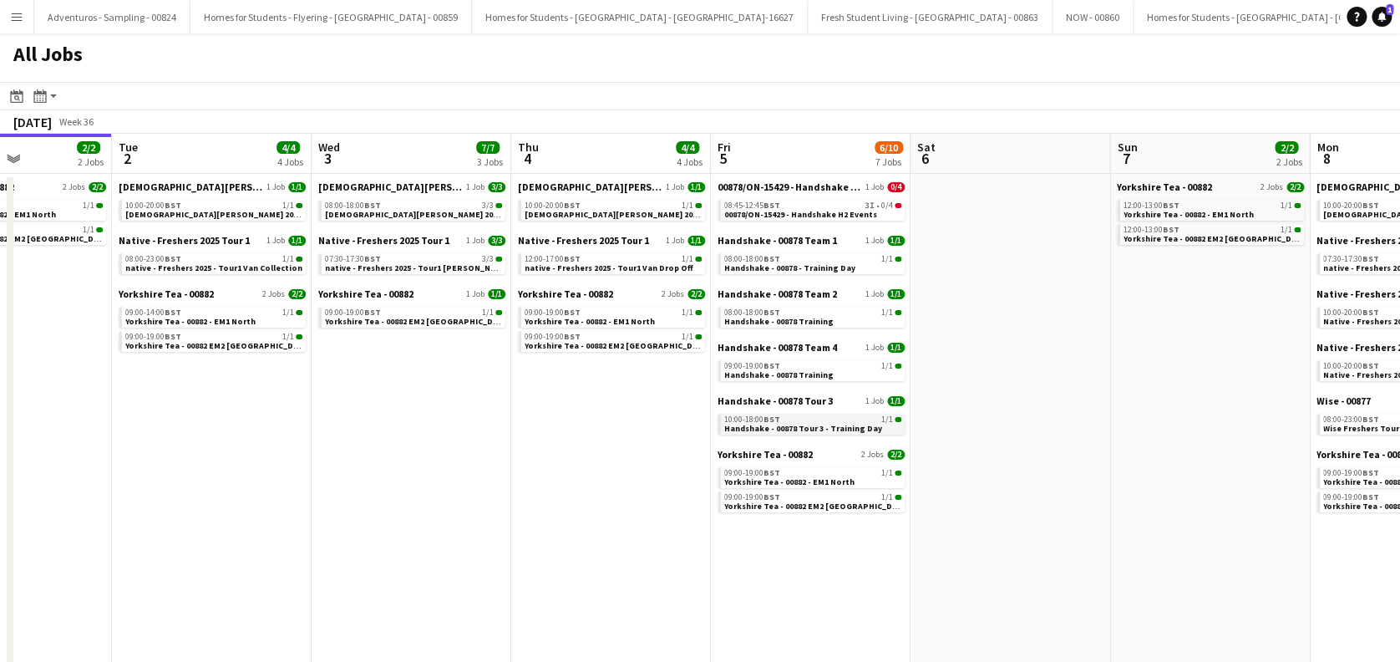 The image size is (1400, 662). What do you see at coordinates (925, 158) in the screenshot?
I see `span: 6` at bounding box center [925, 158].